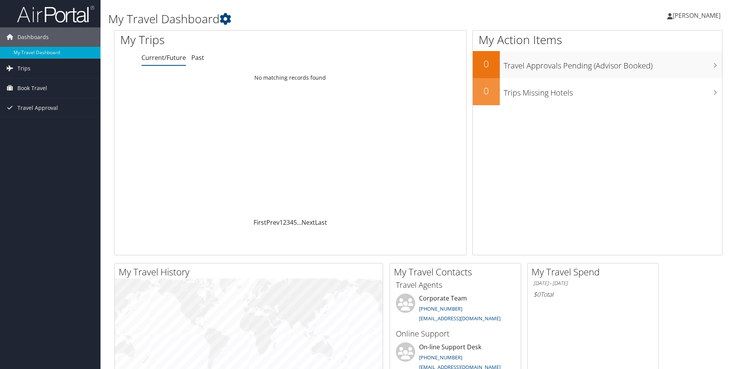 This screenshot has height=369, width=736. What do you see at coordinates (24, 68) in the screenshot?
I see `span: Trips` at bounding box center [24, 68].